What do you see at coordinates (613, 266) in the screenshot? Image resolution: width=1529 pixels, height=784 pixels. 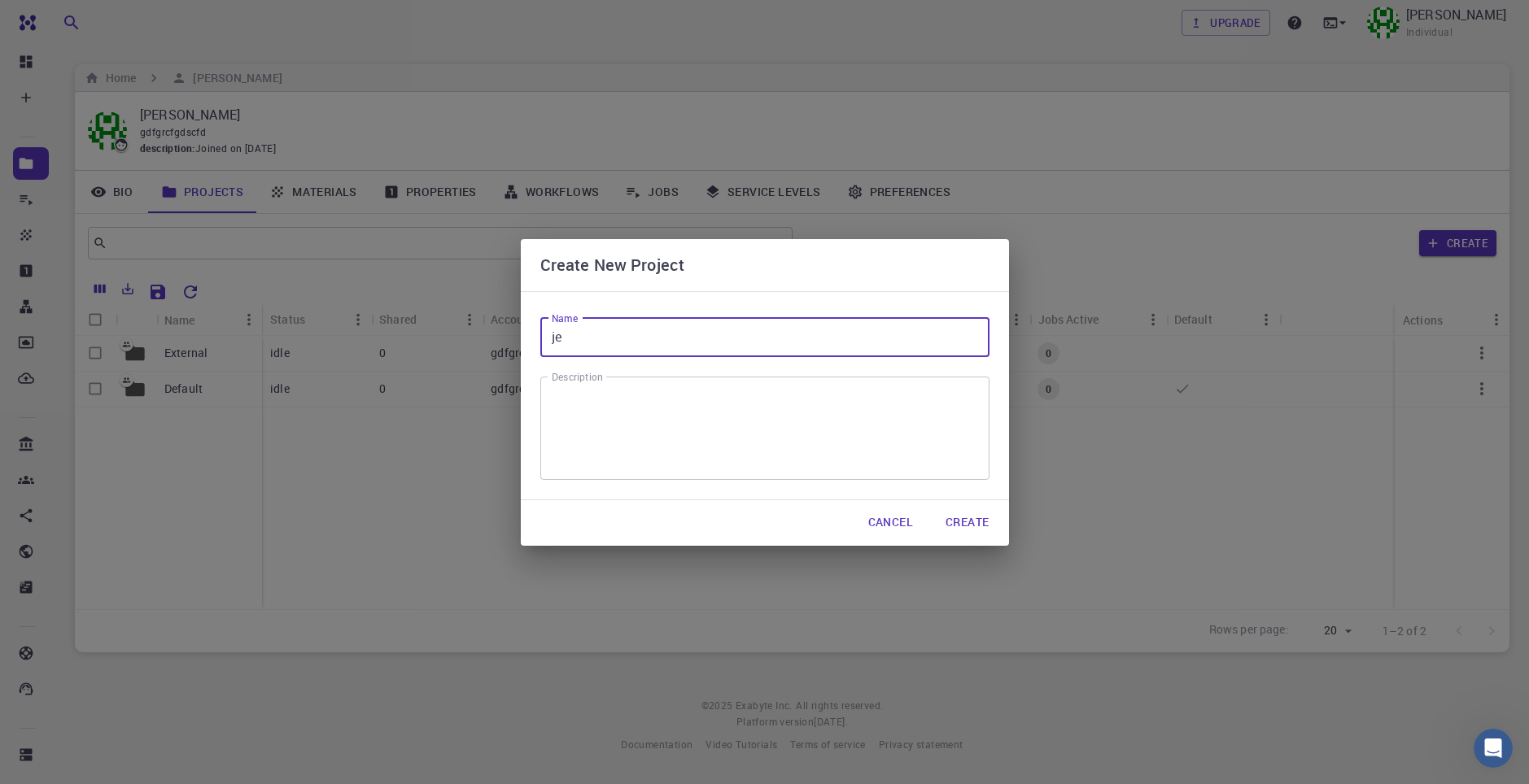 I see `h6: Create New Project` at bounding box center [613, 266].